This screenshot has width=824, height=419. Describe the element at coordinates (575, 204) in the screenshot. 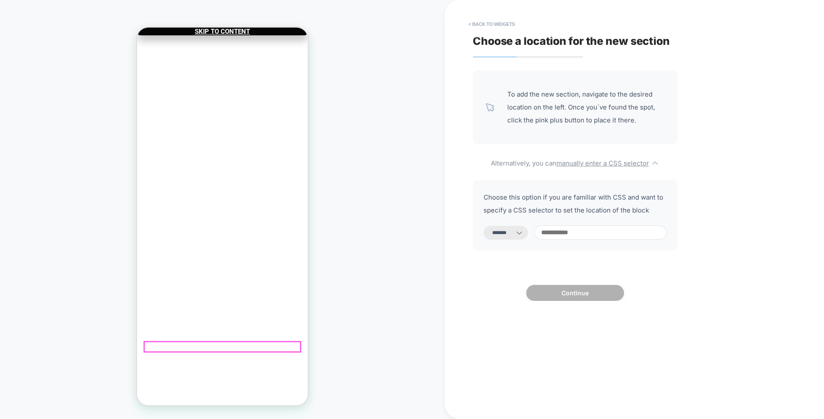

I see `span: Choose this option if you are familiar with CSS and want to specify a CSS selector to set the loc...` at that location.